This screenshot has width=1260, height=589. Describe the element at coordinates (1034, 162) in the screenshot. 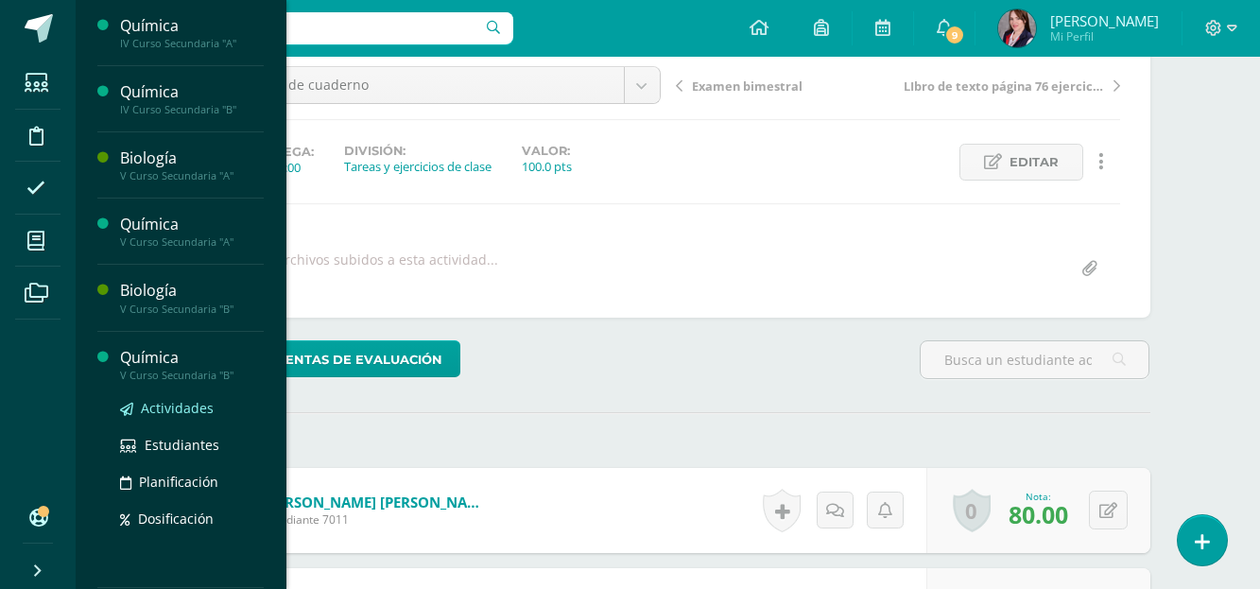

I see `span: Editar` at that location.